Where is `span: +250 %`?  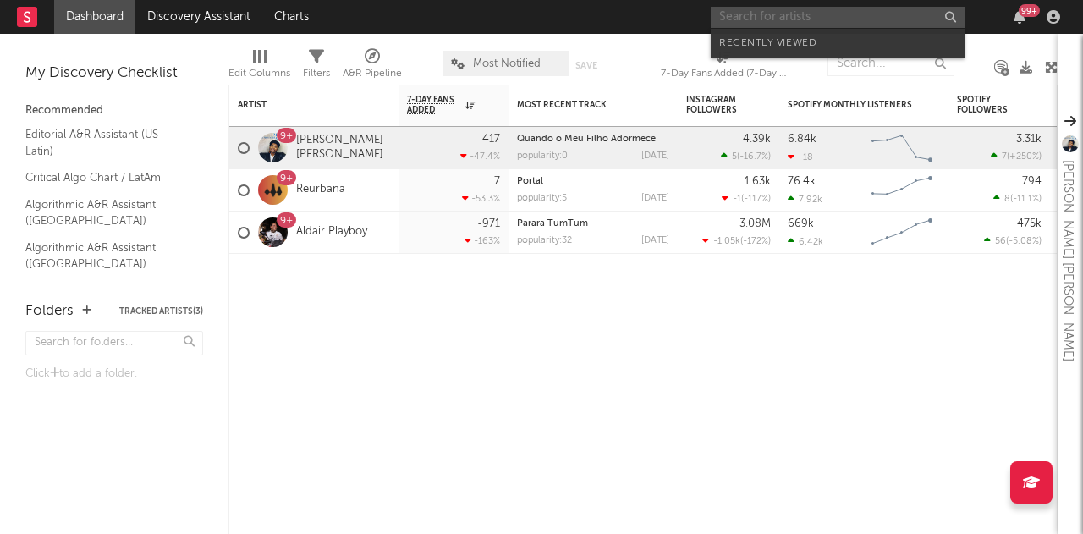 span: +250 % is located at coordinates (1024, 157).